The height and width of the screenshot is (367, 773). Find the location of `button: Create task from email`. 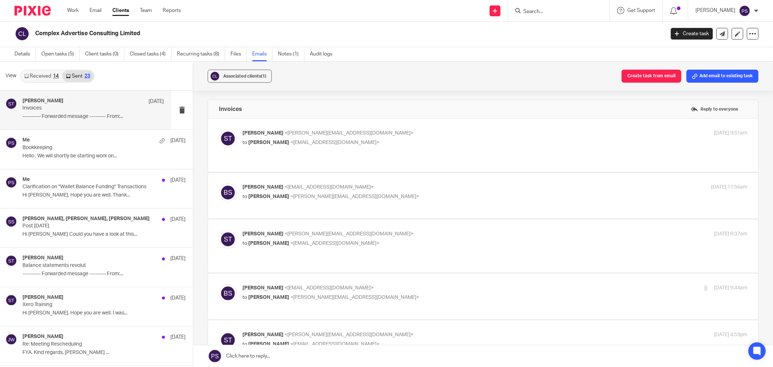

button: Create task from email is located at coordinates (651, 76).